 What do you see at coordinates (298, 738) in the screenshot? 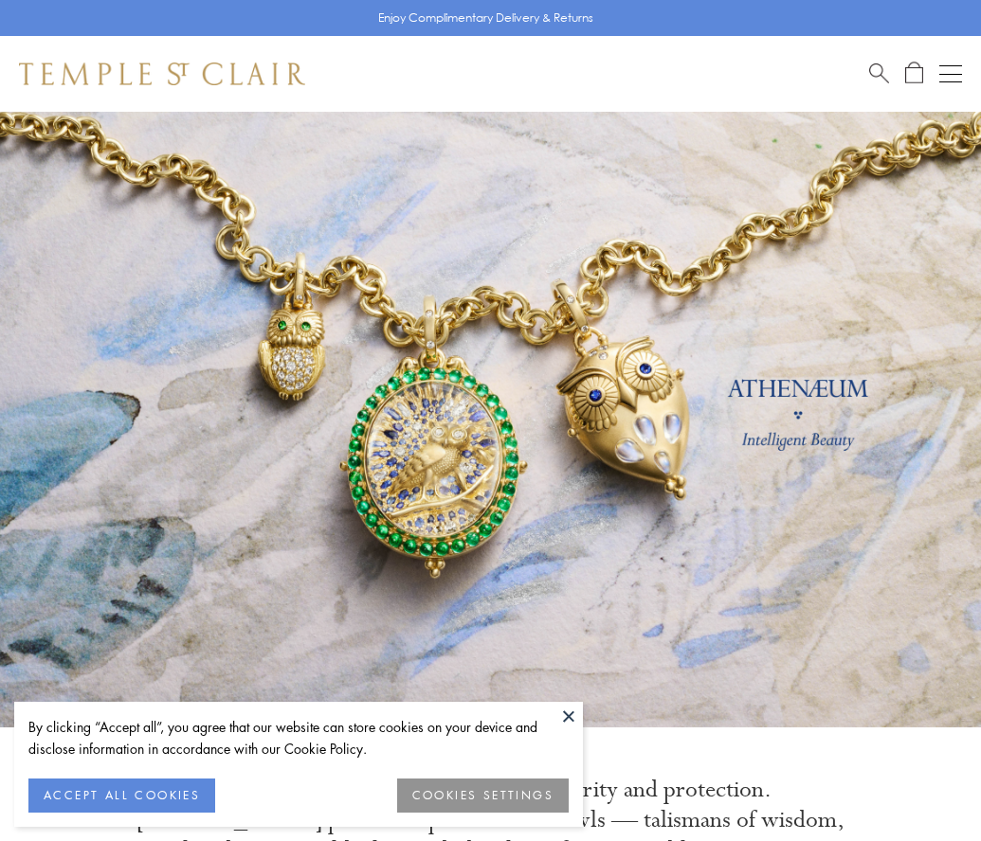
I see `div: By clicking “Accept all”, you agree that our website can store cookies on your device and disclos...` at bounding box center [298, 738].